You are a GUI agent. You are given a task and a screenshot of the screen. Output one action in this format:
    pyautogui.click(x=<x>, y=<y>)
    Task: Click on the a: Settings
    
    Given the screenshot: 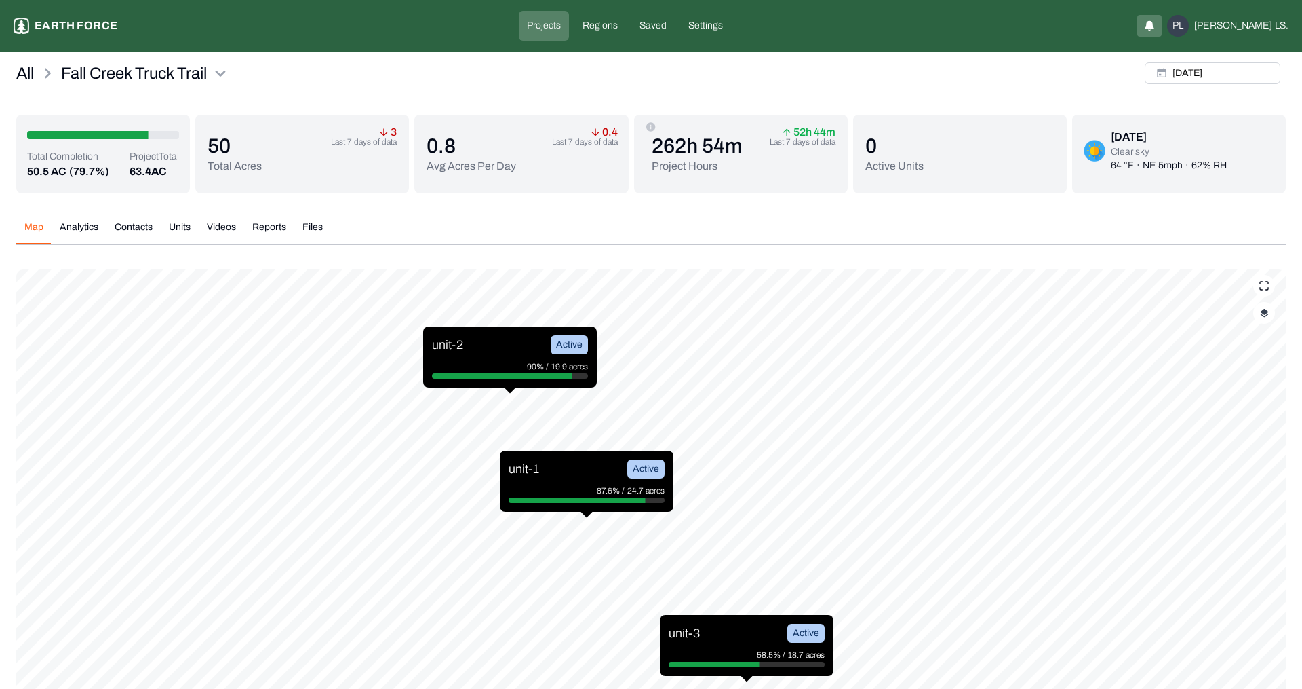 What is the action you would take?
    pyautogui.click(x=705, y=26)
    